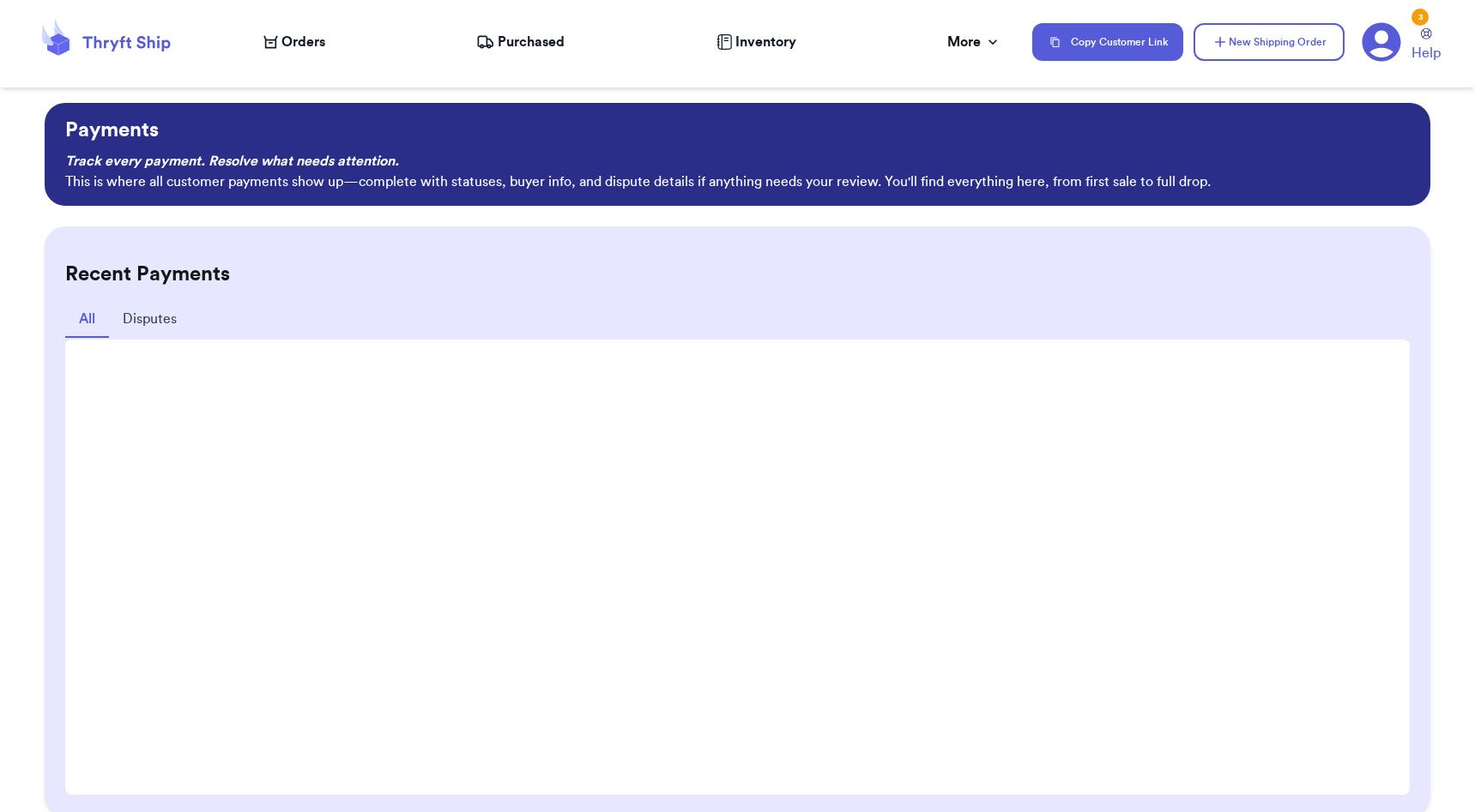 The width and height of the screenshot is (1475, 812). I want to click on a: Help, so click(1426, 45).